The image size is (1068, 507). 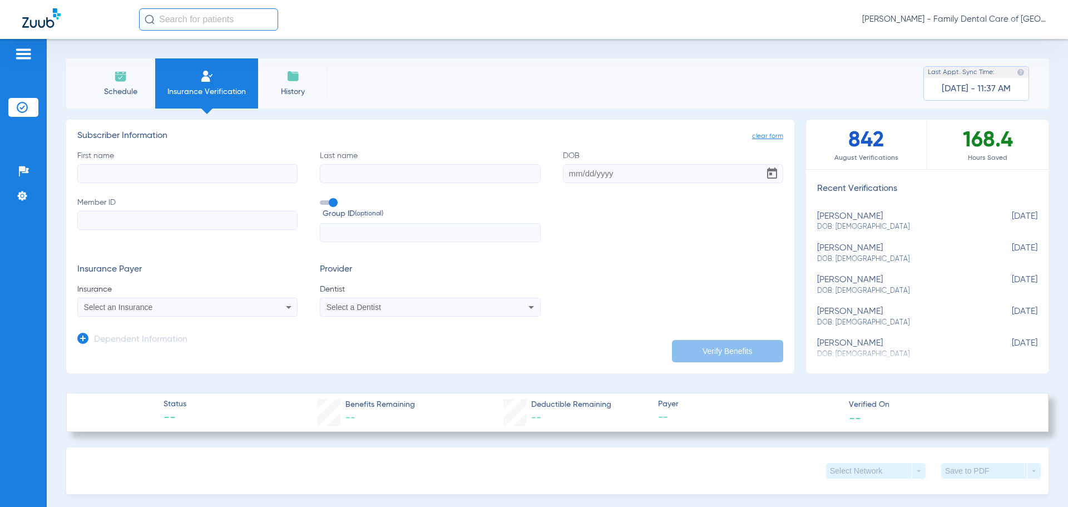 I want to click on small: (optional), so click(x=369, y=214).